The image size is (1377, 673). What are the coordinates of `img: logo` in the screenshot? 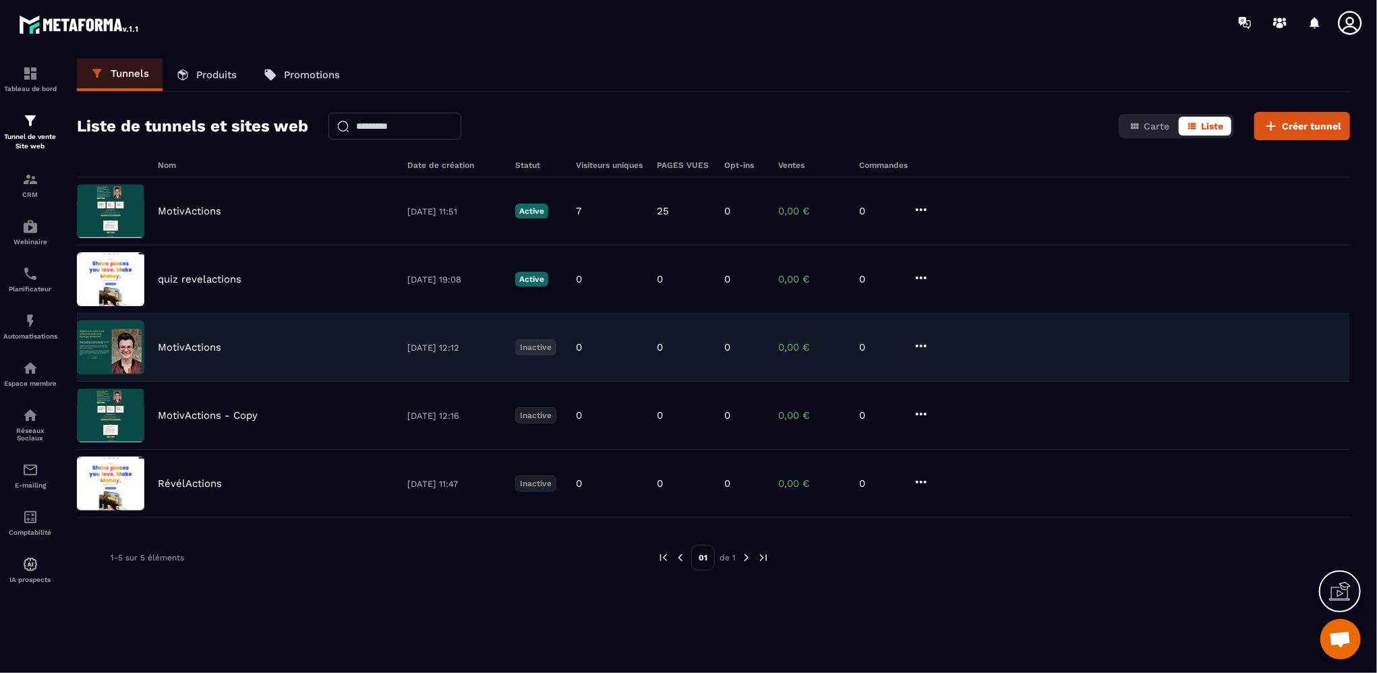 It's located at (80, 24).